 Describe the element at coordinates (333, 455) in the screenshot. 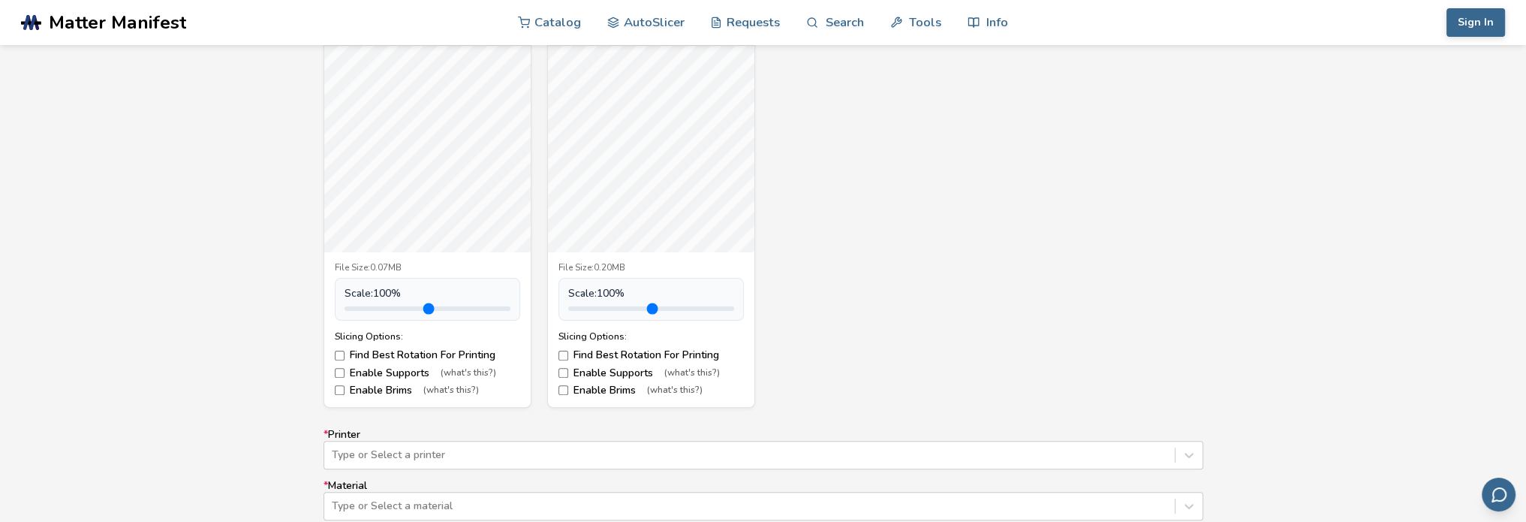

I see `input: *PrinterType or Select a printer` at that location.